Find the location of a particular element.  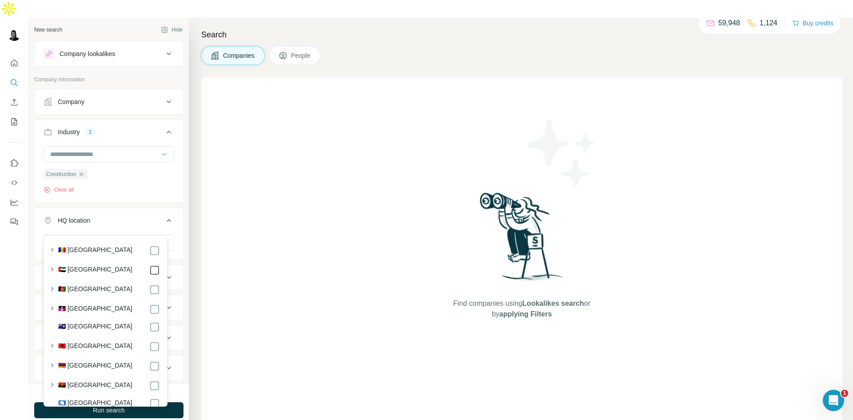

span: Companies is located at coordinates (239, 56).